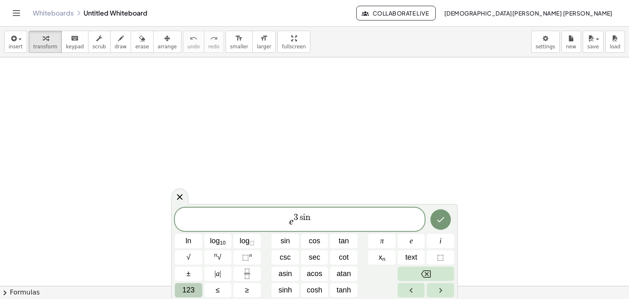 The width and height of the screenshot is (629, 299). What do you see at coordinates (189, 241) in the screenshot?
I see `button: Natural logarithm` at bounding box center [189, 241].